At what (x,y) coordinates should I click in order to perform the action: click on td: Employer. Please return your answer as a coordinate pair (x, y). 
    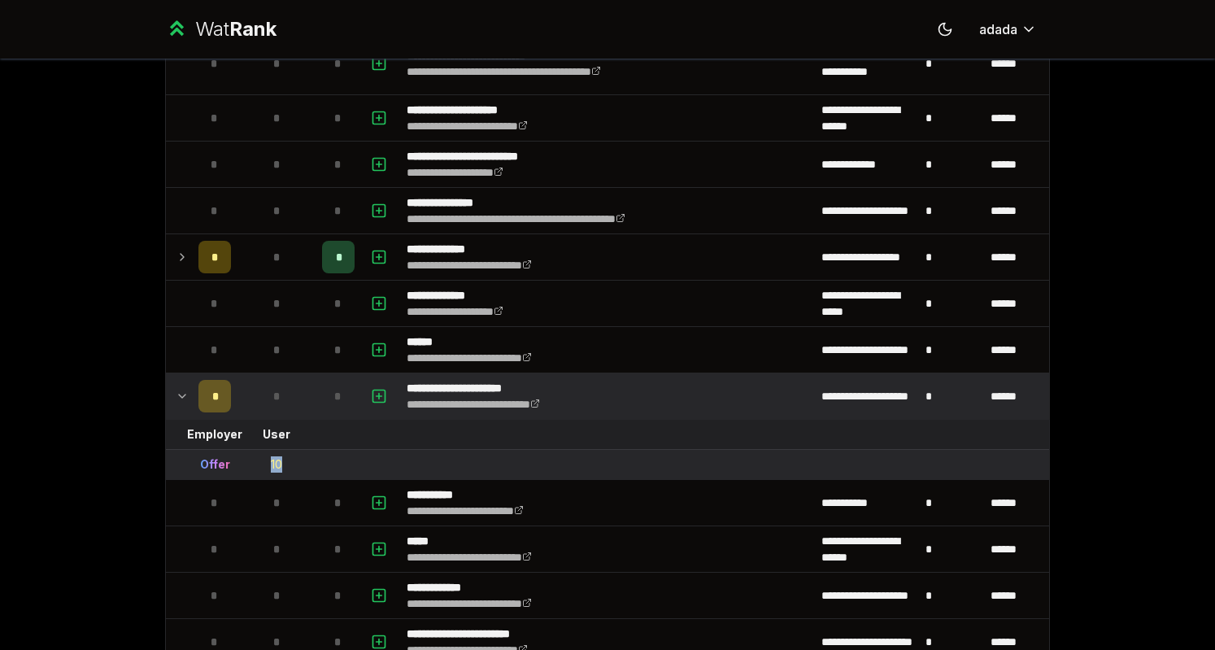
    Looking at the image, I should click on (215, 434).